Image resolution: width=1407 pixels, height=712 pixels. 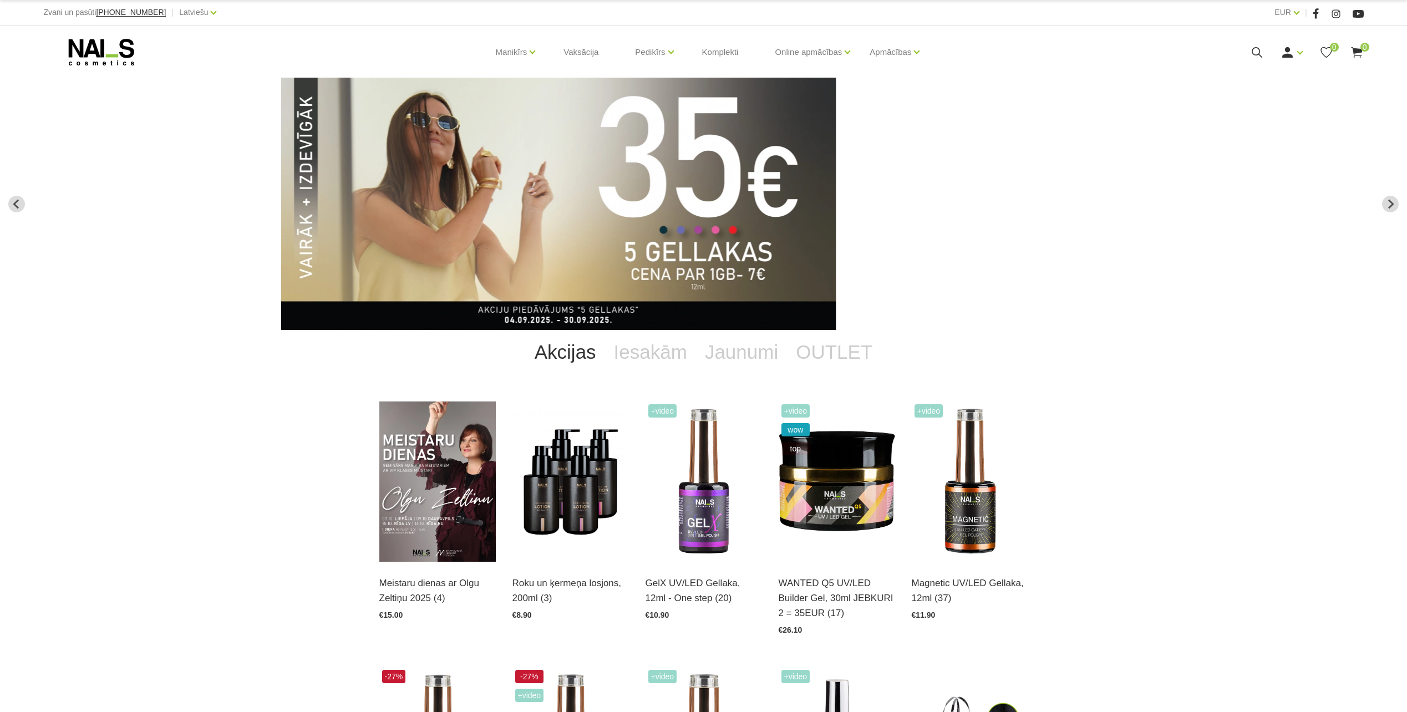 What do you see at coordinates (720, 52) in the screenshot?
I see `a: Komplekti` at bounding box center [720, 52].